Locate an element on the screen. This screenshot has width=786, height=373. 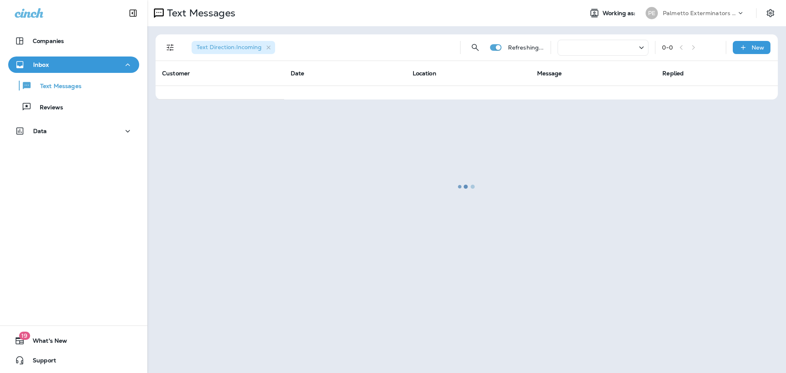
p: Text Messages is located at coordinates (56, 86).